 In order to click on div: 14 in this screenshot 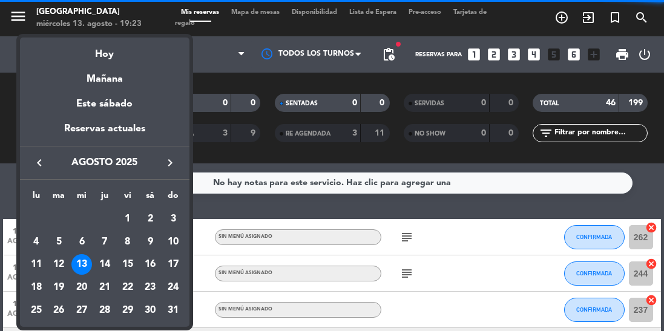, I will do `click(105, 264)`.